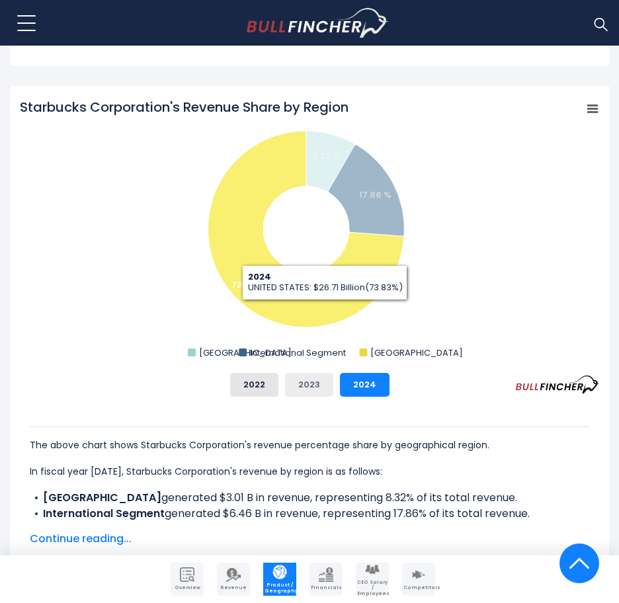 This screenshot has width=619, height=603. Describe the element at coordinates (280, 579) in the screenshot. I see `a: Company Product/Geography` at that location.